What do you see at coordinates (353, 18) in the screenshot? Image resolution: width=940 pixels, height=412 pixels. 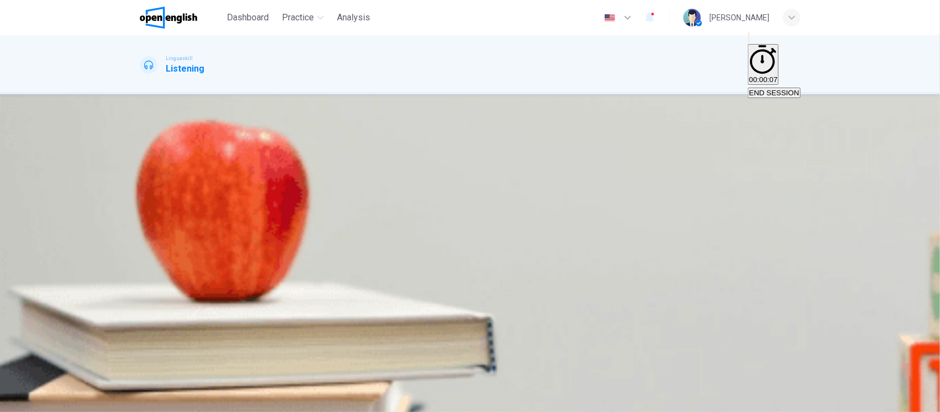 I see `a: Analysis` at bounding box center [353, 18].